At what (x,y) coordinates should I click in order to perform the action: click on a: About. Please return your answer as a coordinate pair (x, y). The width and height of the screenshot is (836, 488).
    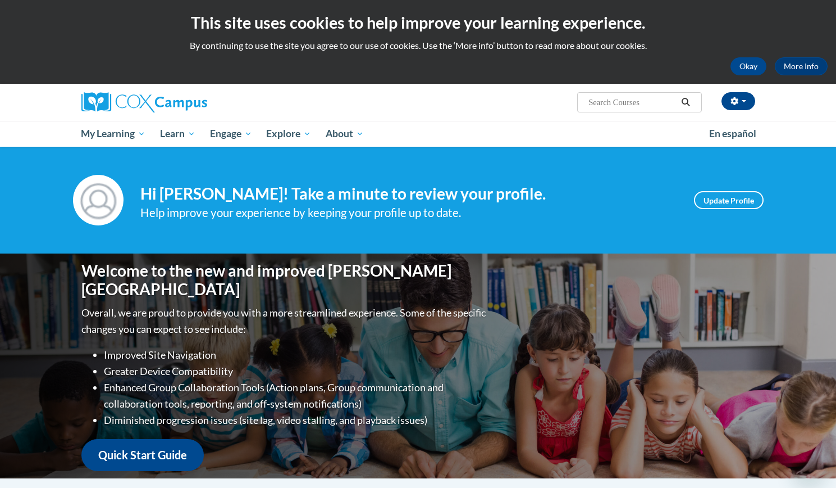
    Looking at the image, I should click on (345, 134).